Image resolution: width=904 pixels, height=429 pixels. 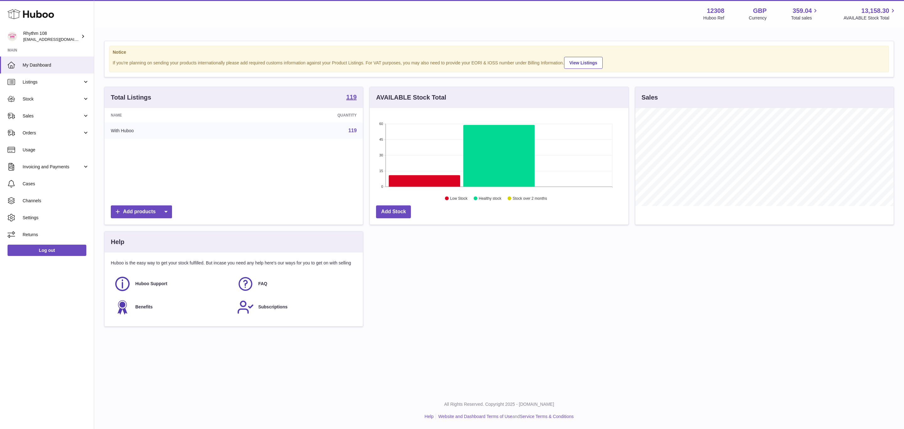 I want to click on a: Service Terms & Conditions, so click(x=547, y=416).